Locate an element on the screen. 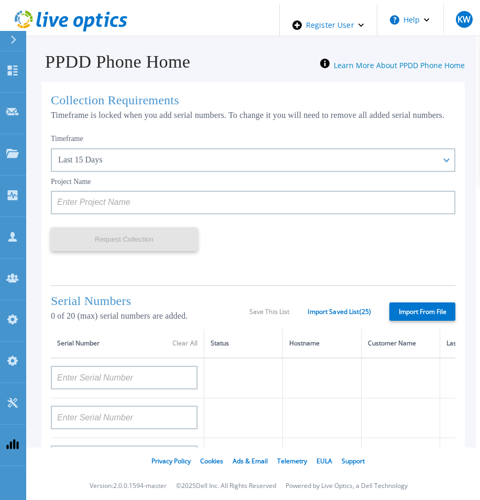 The height and width of the screenshot is (500, 480). p: 0 of 20 (max) serial numbers are added. is located at coordinates (150, 316).